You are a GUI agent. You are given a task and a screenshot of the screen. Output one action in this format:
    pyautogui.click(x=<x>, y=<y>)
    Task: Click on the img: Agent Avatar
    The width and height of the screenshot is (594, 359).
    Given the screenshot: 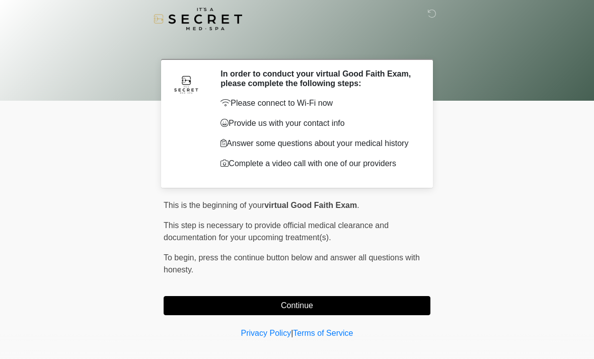 What is the action you would take?
    pyautogui.click(x=186, y=84)
    